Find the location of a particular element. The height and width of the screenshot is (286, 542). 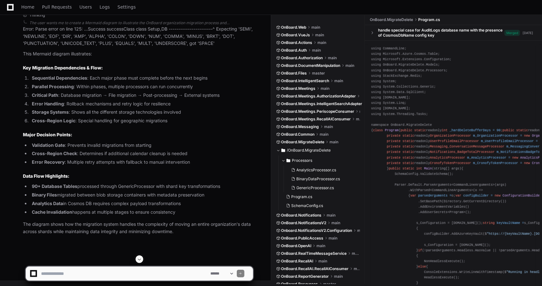

strong: Sequential Dependencies is located at coordinates (60, 78).